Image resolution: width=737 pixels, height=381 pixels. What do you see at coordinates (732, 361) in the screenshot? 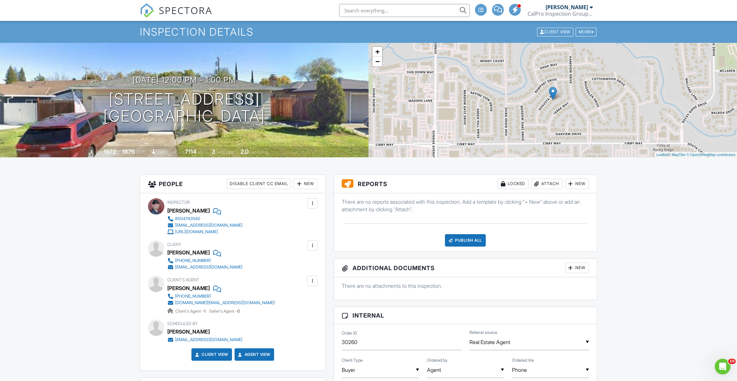
I see `span: 10` at bounding box center [732, 361].